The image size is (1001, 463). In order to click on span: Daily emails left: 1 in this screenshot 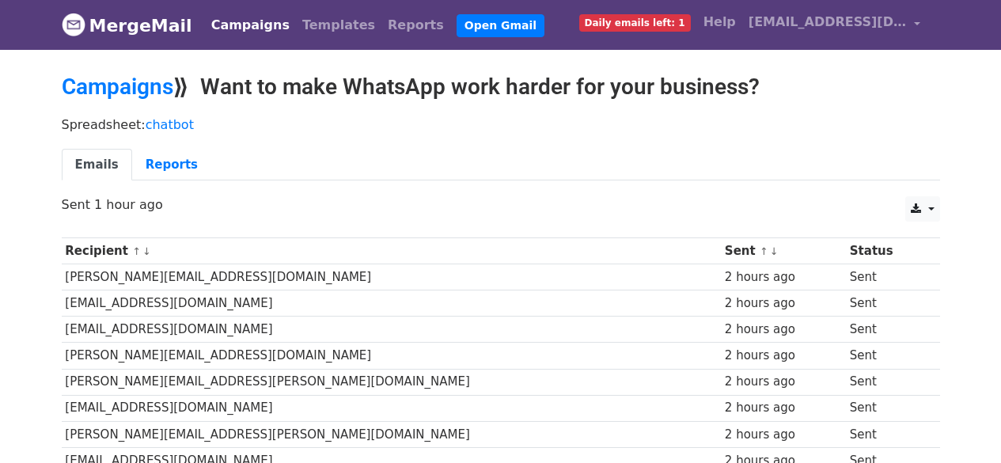, I will do `click(635, 23)`.